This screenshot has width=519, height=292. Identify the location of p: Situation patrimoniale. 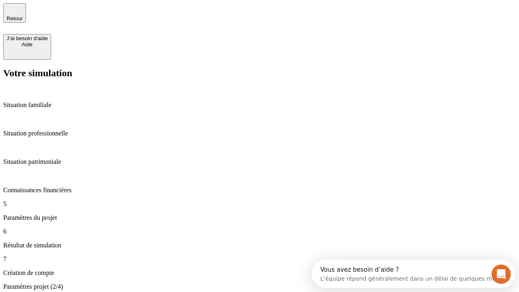
(260, 162).